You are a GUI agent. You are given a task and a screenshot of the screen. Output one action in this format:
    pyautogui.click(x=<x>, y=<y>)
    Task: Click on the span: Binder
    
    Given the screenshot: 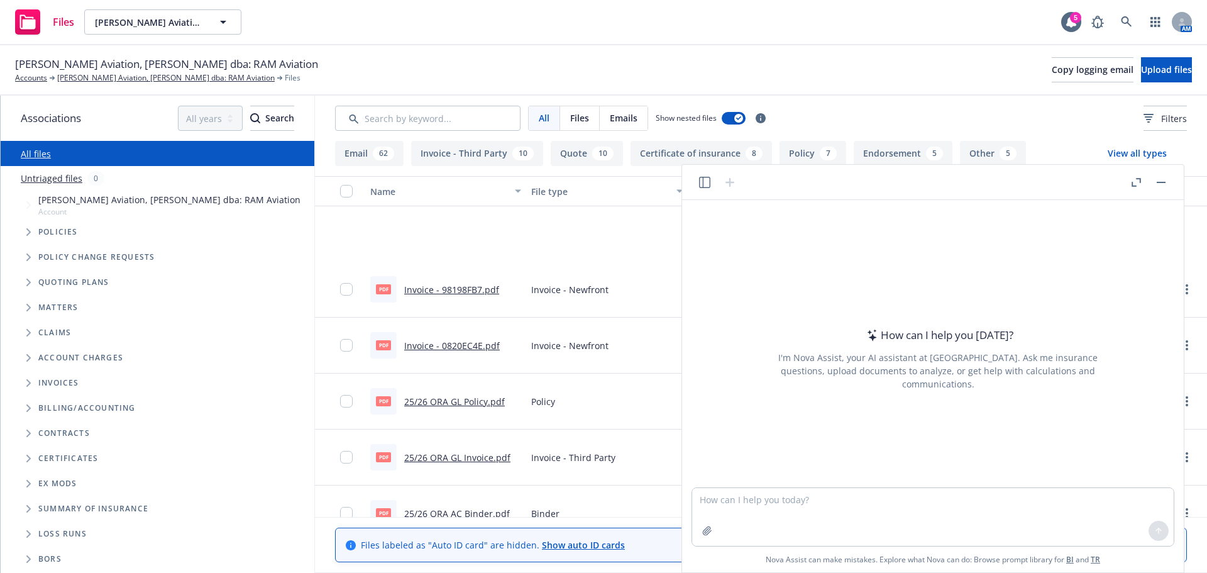 What is the action you would take?
    pyautogui.click(x=545, y=513)
    